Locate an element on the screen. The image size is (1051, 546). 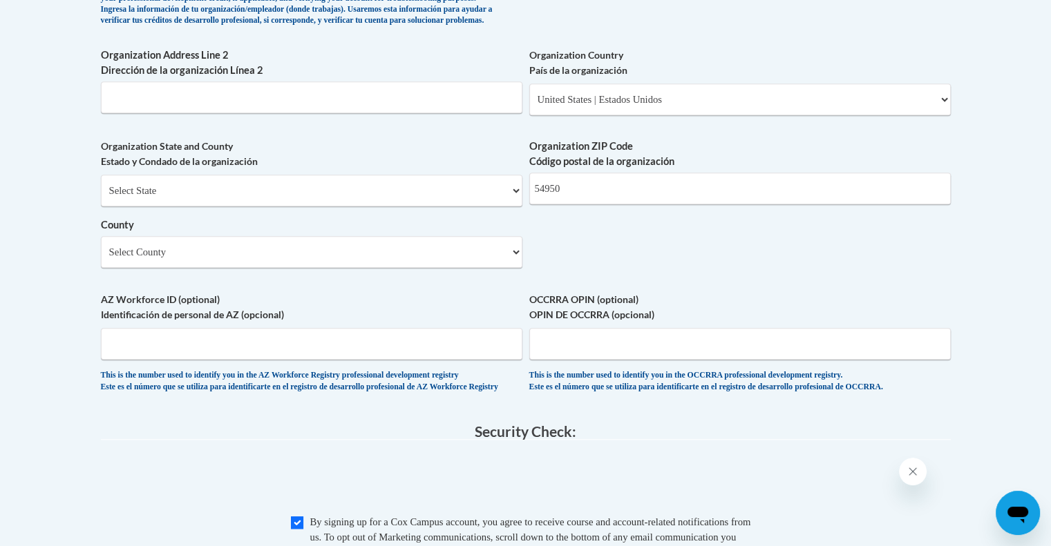
label: Organization ZIP Code Código postal de la organización is located at coordinates (740, 154).